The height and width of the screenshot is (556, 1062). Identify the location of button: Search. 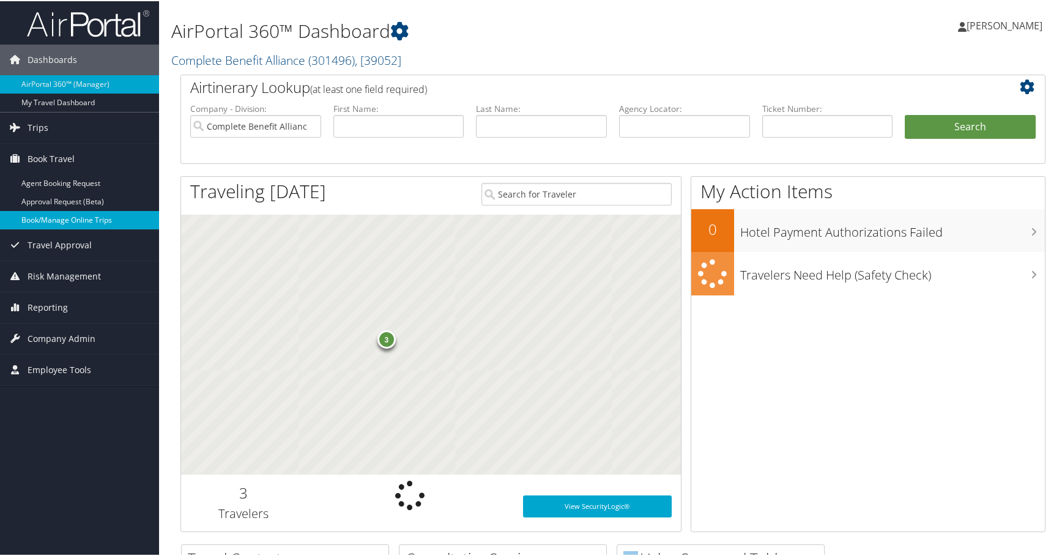
(970, 126).